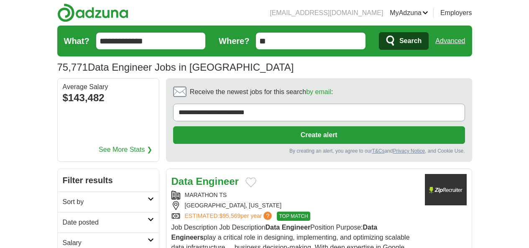  I want to click on a: Sort by, so click(108, 202).